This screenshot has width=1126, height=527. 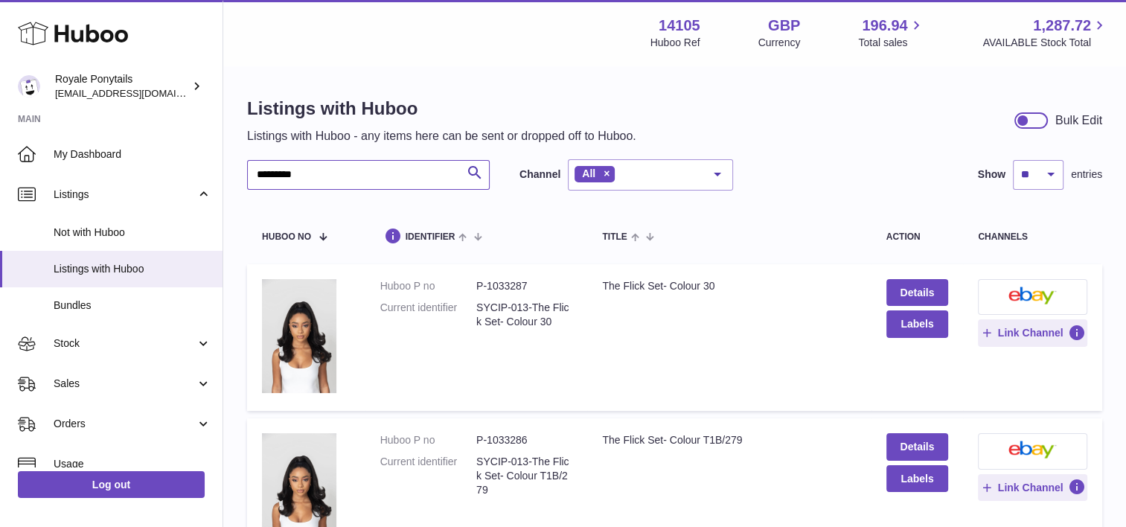 I want to click on dd: SYCIP-013-The Flick Set- Colour 30, so click(x=524, y=315).